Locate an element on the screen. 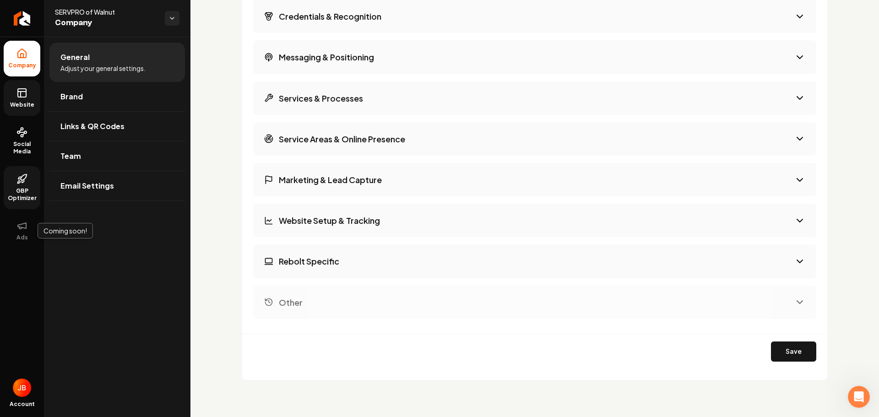 The height and width of the screenshot is (417, 879). span: Team is located at coordinates (70, 156).